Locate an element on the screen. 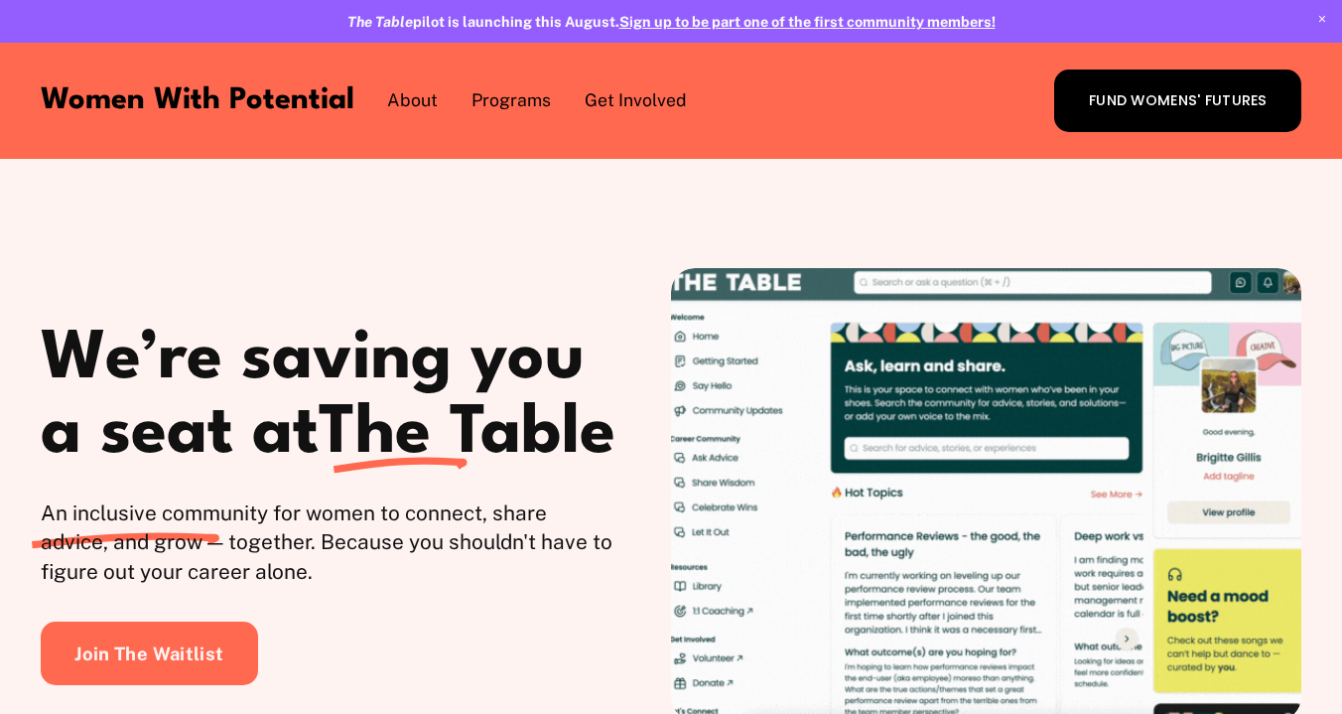 The height and width of the screenshot is (714, 1342). strong: Sign up to be part one of the first community members! is located at coordinates (807, 21).